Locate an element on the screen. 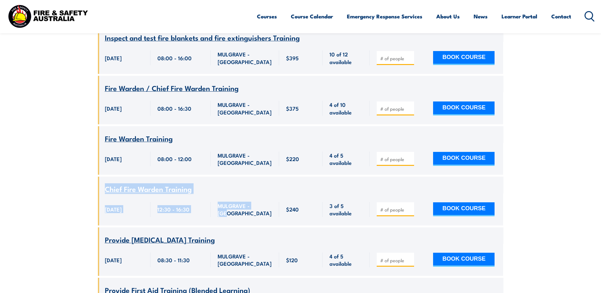 This screenshot has height=293, width=601. span: 10 of 12 available is located at coordinates (346, 58).